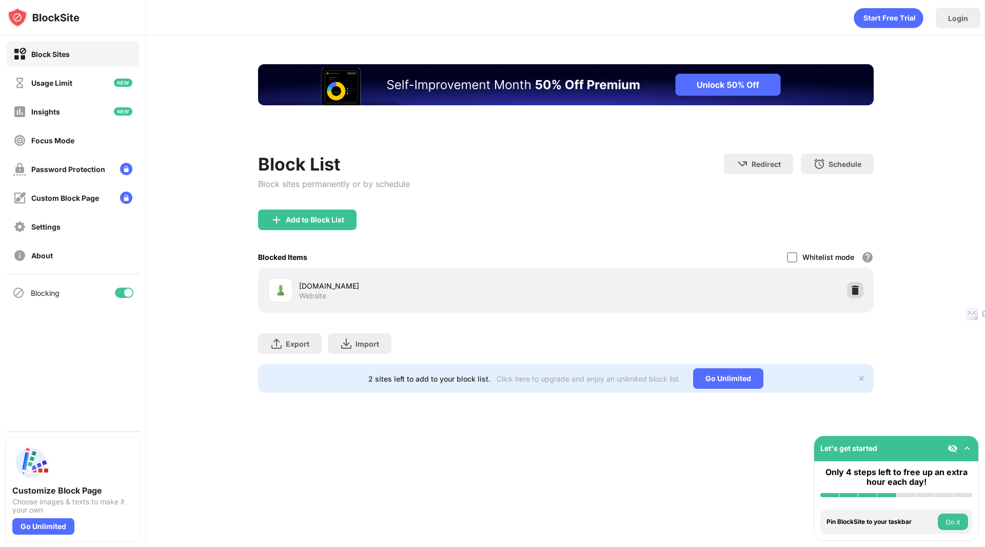  Describe the element at coordinates (18, 293) in the screenshot. I see `img: blocking-icon.svg` at that location.